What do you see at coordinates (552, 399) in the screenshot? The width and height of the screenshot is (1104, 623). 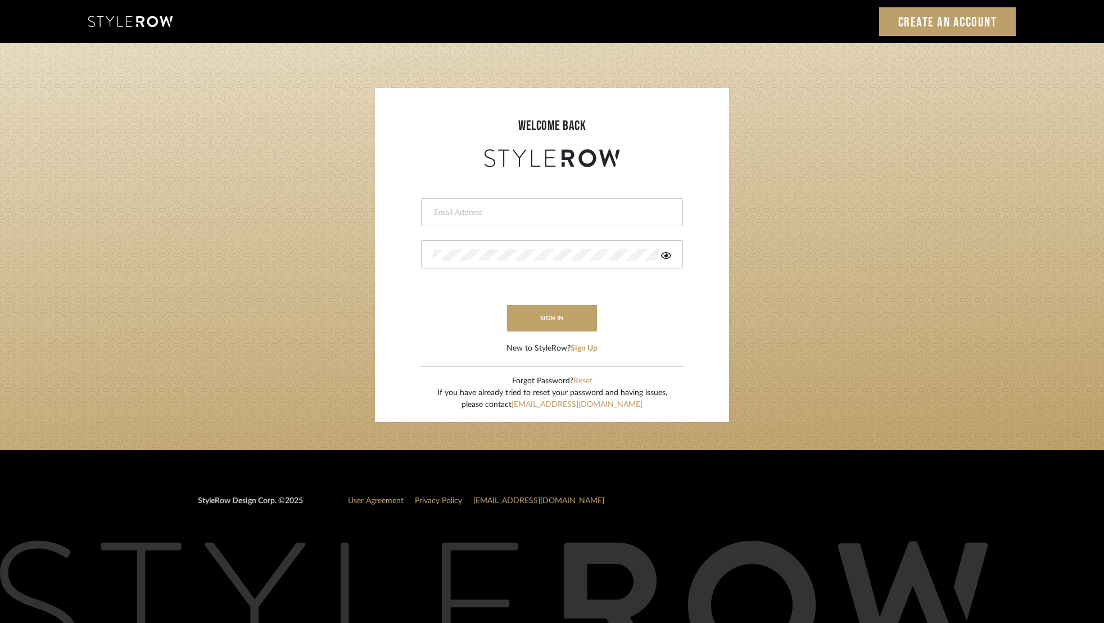 I see `div: If you have already tried to reset your password and having issues, please contact` at bounding box center [552, 399].